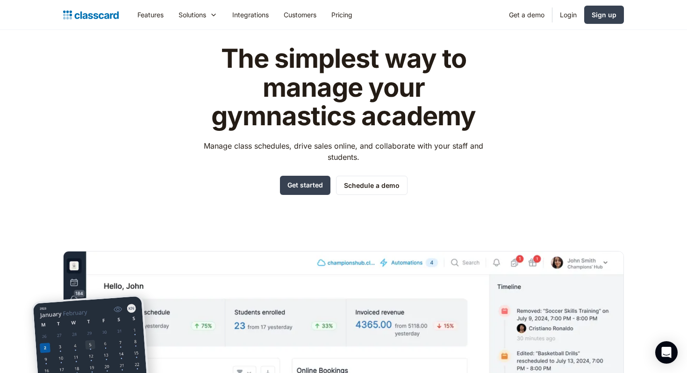  Describe the element at coordinates (604, 14) in the screenshot. I see `a: Sign up` at that location.